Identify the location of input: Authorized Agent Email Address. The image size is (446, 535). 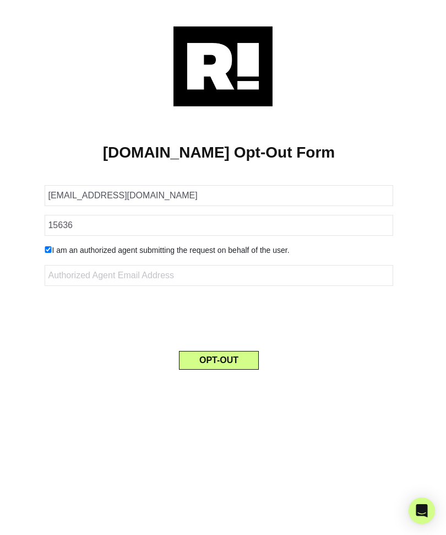
(219, 275).